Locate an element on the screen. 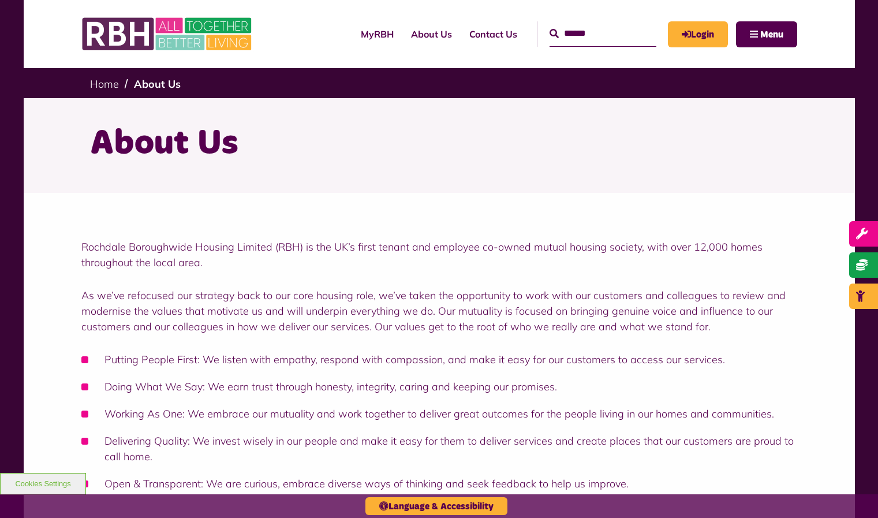 Image resolution: width=878 pixels, height=518 pixels. li: Open & Transparent: We are curious, embrace diverse ways of thinking and seek feedback to help us... is located at coordinates (439, 483).